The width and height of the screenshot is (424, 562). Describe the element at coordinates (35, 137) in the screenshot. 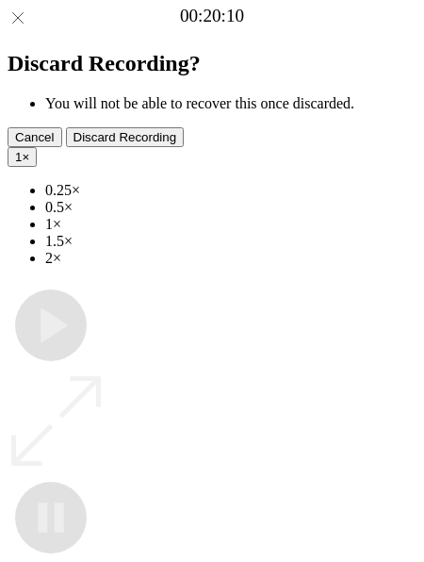

I see `button: Cancel` at that location.